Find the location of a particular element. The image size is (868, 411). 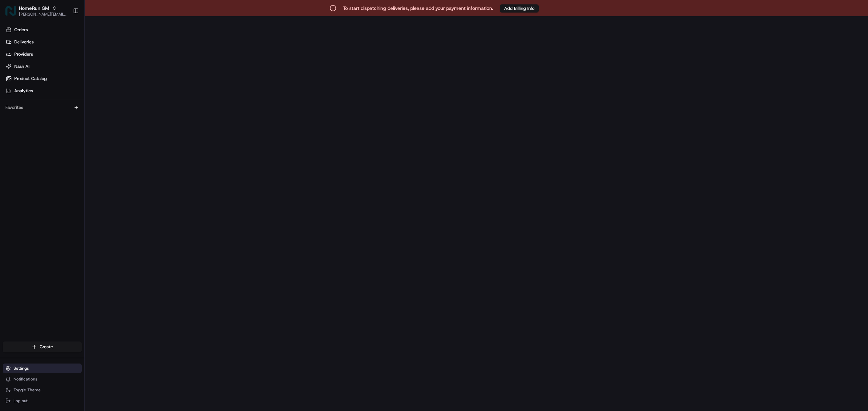

p: Welcome 👋 is located at coordinates (65, 33).